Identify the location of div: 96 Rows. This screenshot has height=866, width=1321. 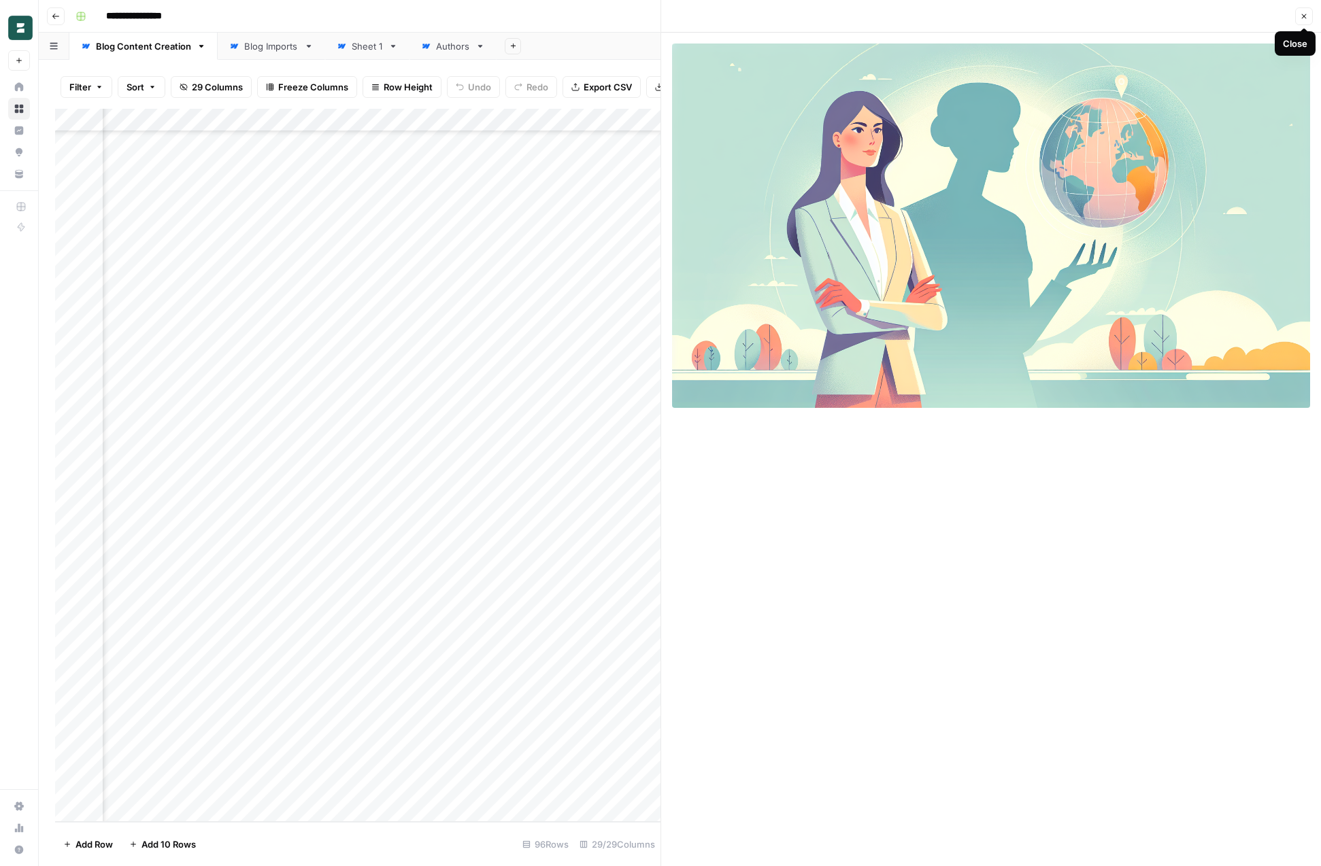
(545, 845).